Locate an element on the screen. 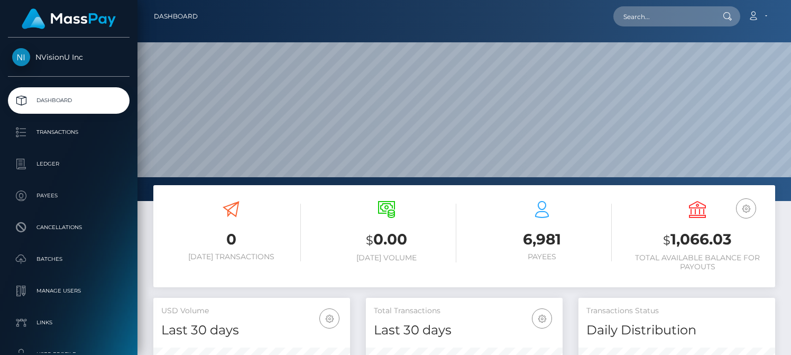  a: Cancellations is located at coordinates (69, 227).